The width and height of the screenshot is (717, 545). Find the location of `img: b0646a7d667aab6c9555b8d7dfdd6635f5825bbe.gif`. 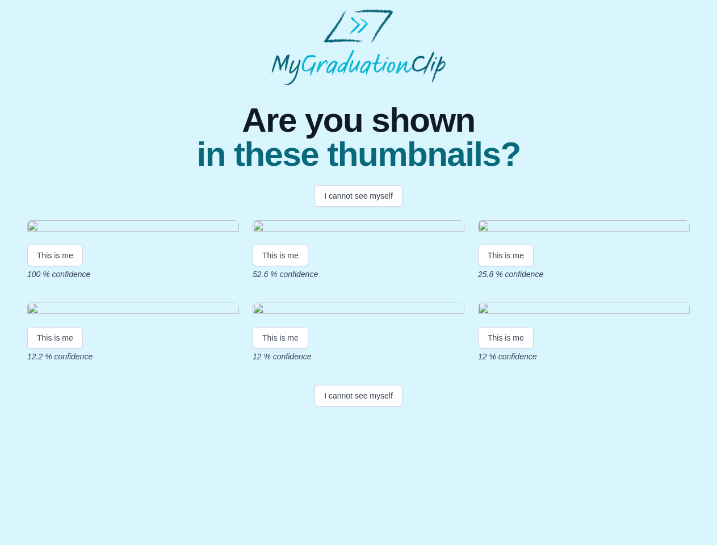

img: b0646a7d667aab6c9555b8d7dfdd6635f5825bbe.gif is located at coordinates (358, 228).